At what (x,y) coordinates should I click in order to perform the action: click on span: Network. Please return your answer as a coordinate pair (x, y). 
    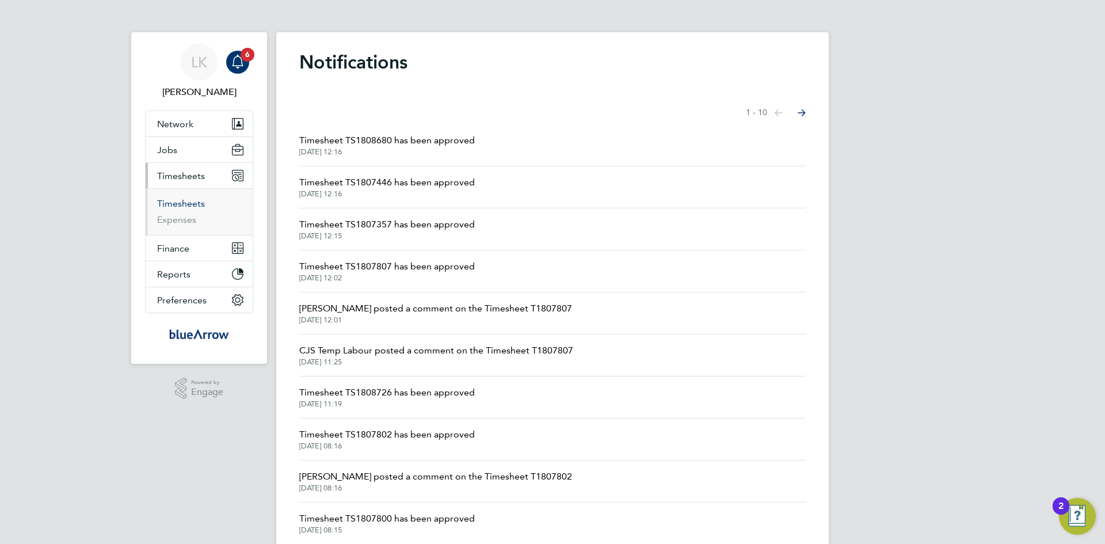
    Looking at the image, I should click on (175, 124).